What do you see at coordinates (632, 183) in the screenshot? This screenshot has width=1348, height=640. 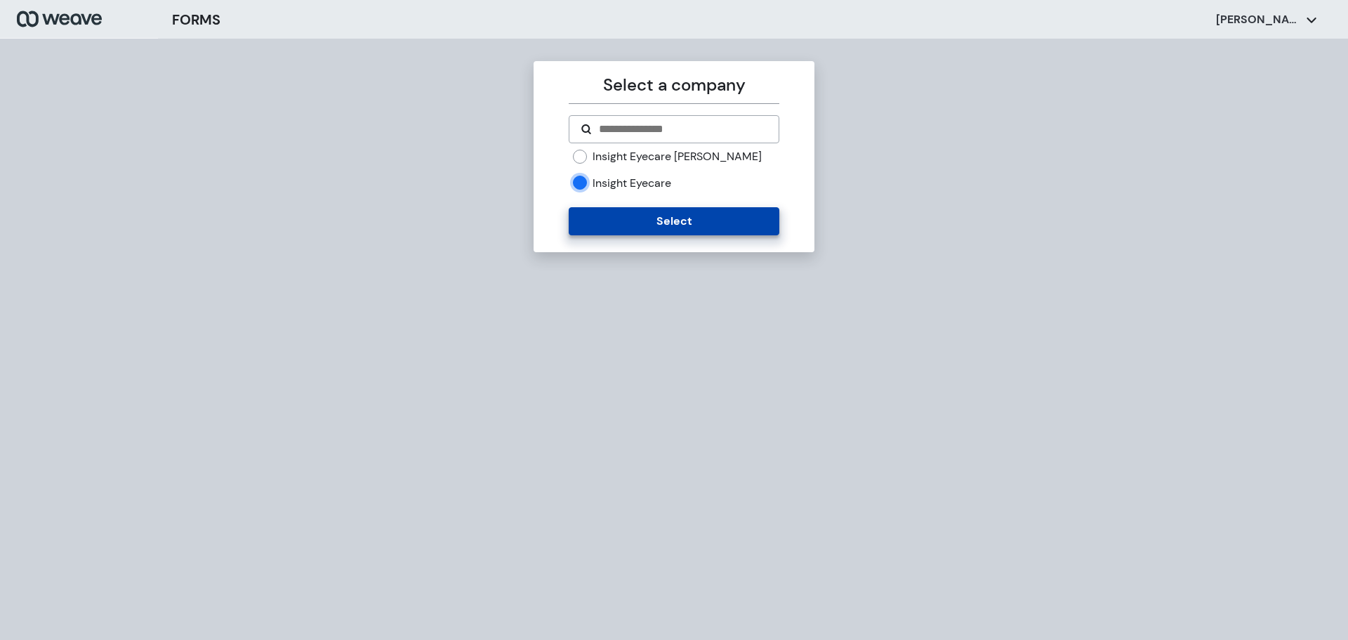 I see `label: Insight Eyecare` at bounding box center [632, 183].